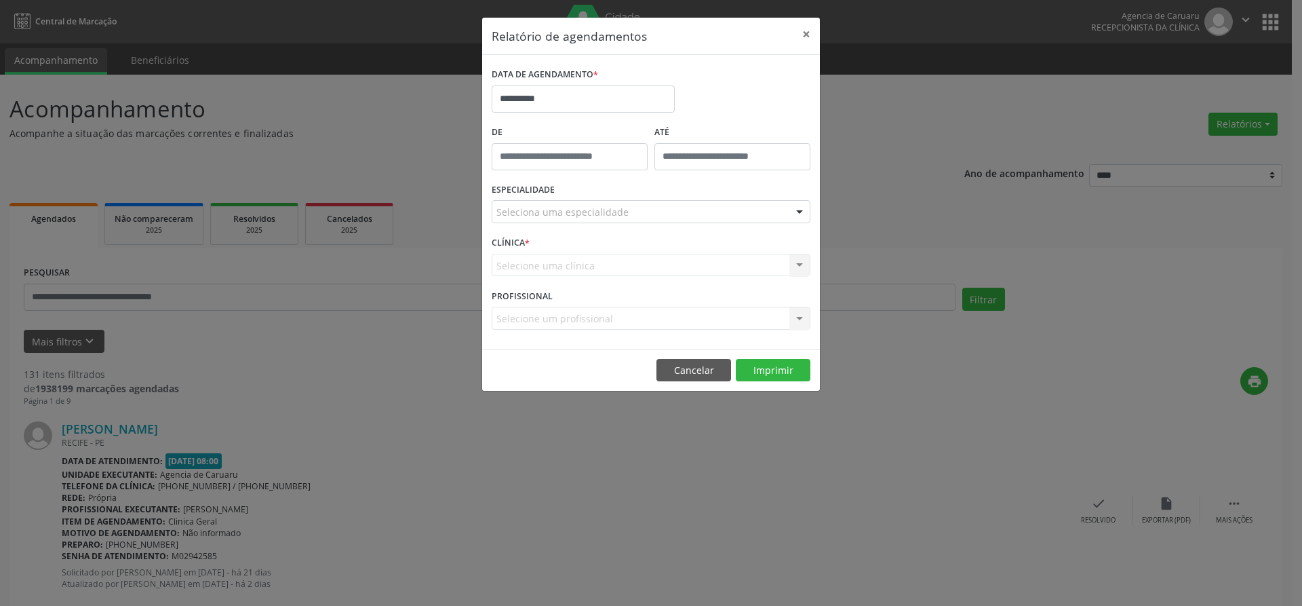 Image resolution: width=1302 pixels, height=606 pixels. I want to click on label: ESPECIALIDADE, so click(523, 190).